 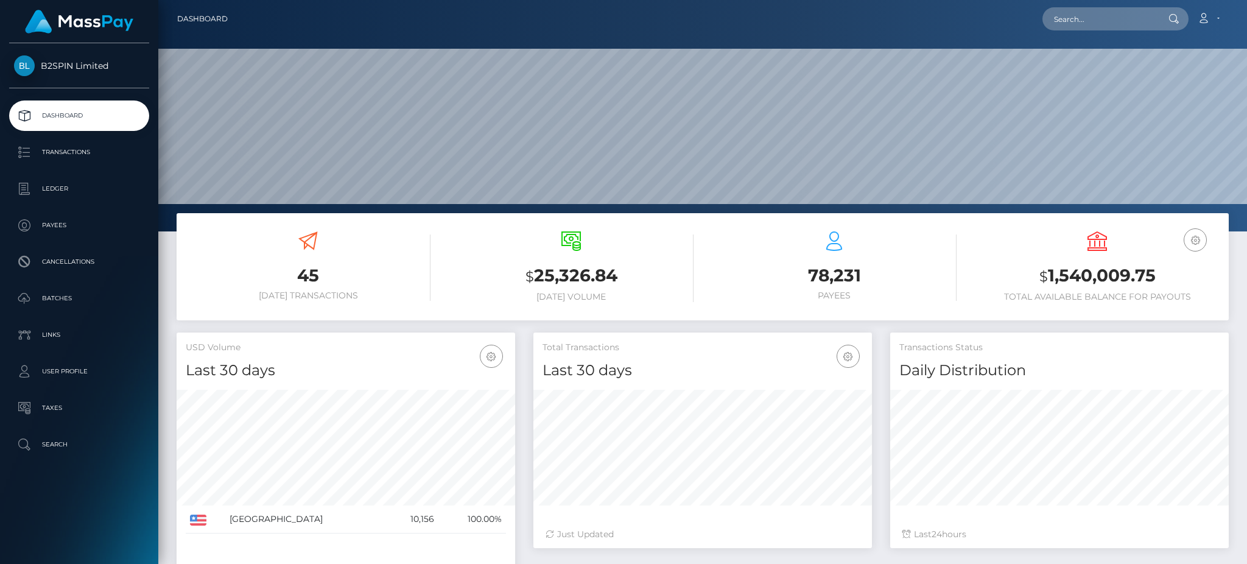 What do you see at coordinates (79, 298) in the screenshot?
I see `p: Batches` at bounding box center [79, 298].